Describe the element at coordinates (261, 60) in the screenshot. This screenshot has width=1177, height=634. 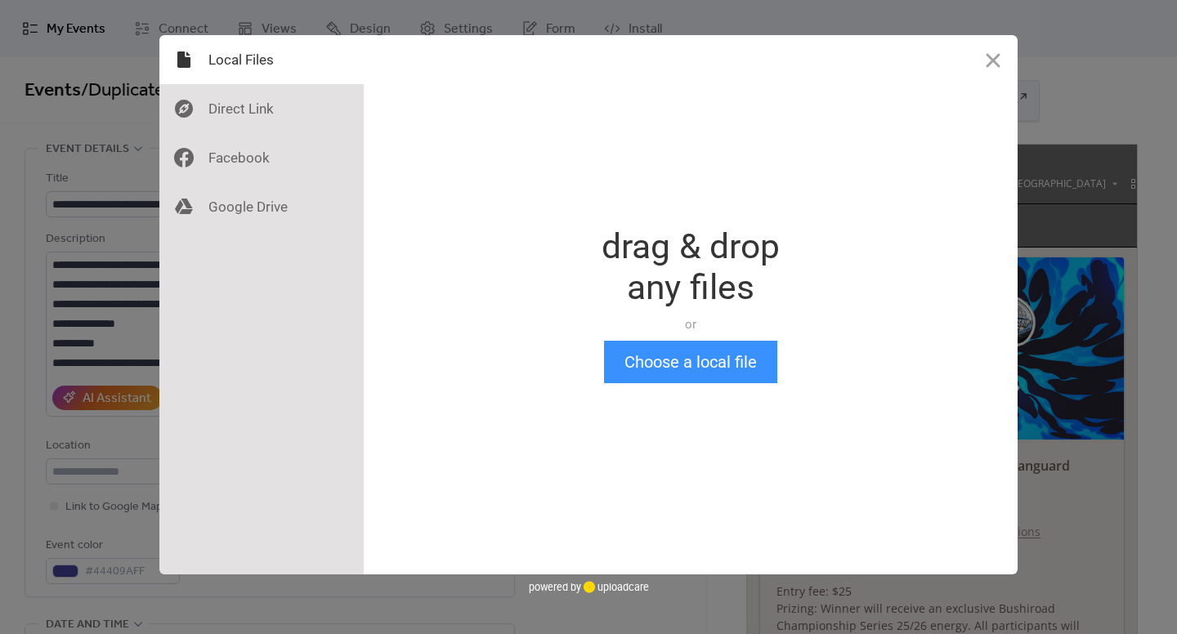
I see `div: Local Files` at that location.